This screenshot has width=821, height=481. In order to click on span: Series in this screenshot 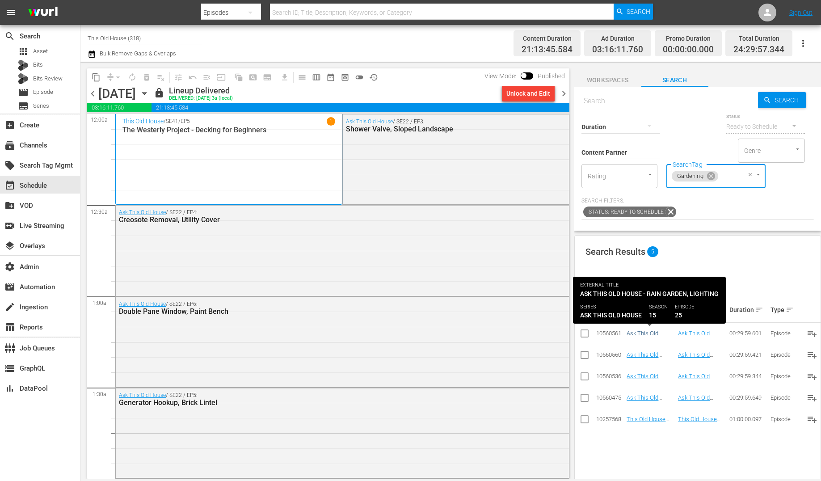, I will do `click(23, 106)`.